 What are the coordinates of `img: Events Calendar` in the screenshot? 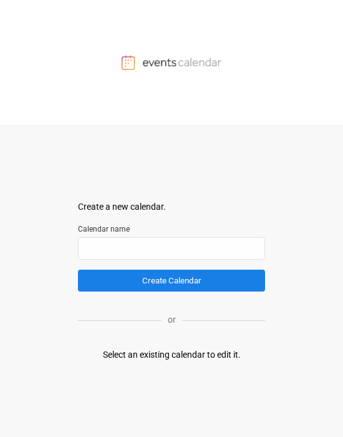 It's located at (172, 62).